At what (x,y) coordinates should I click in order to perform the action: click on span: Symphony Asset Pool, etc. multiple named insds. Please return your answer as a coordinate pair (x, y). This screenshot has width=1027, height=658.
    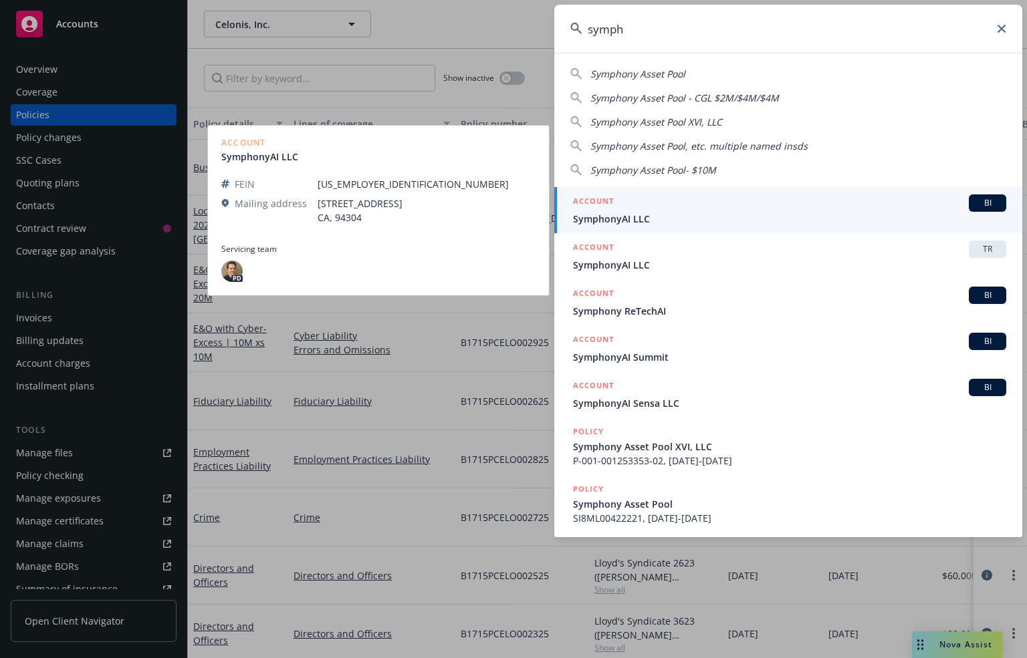
    Looking at the image, I should click on (699, 146).